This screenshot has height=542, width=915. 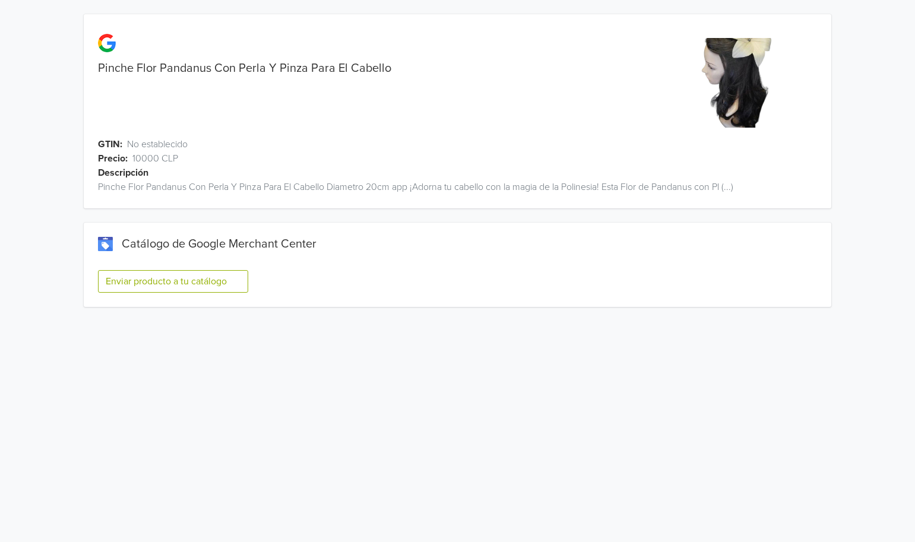 I want to click on span: GTIN:, so click(x=110, y=144).